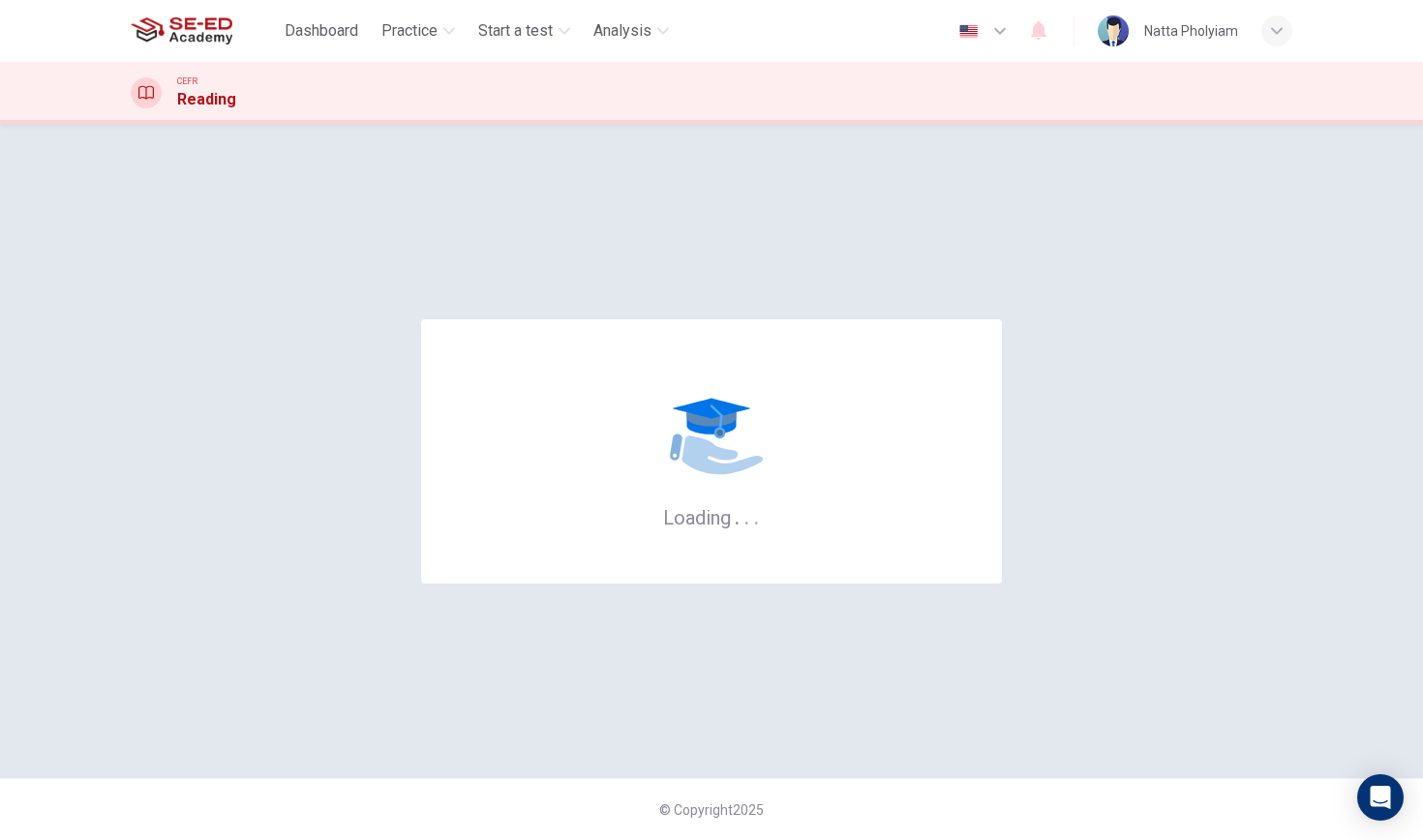 This screenshot has height=840, width=1423. What do you see at coordinates (321, 31) in the screenshot?
I see `span: Dashboard` at bounding box center [321, 31].